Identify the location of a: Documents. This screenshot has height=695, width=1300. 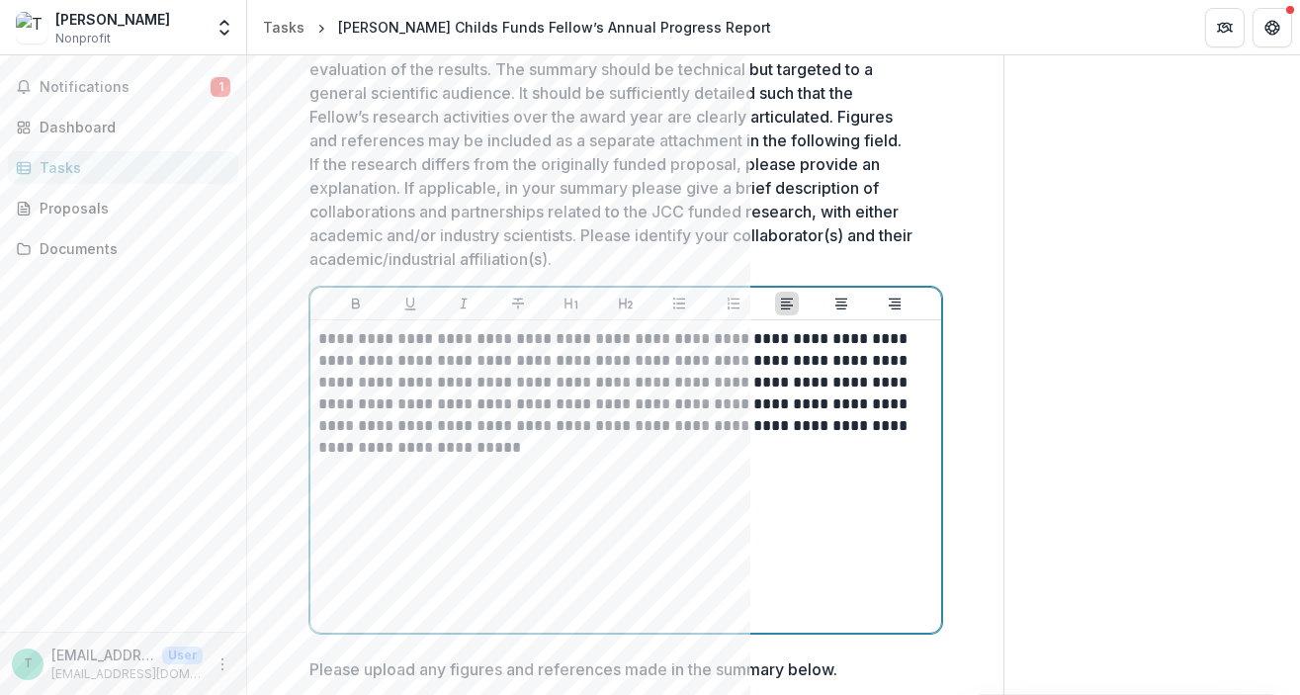
(123, 248).